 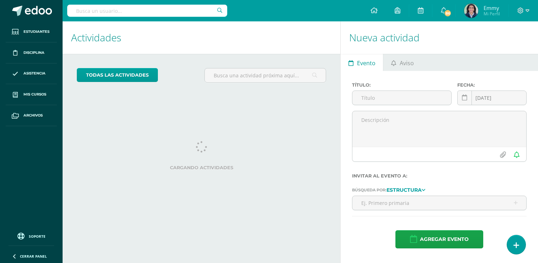 I want to click on a: Disciplina, so click(x=31, y=53).